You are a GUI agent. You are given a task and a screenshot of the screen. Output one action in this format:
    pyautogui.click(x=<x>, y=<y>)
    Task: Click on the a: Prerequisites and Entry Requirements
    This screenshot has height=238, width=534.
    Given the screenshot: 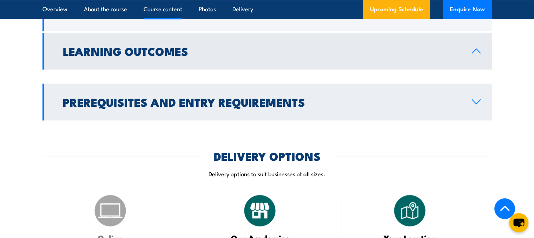 What is the action you would take?
    pyautogui.click(x=267, y=102)
    